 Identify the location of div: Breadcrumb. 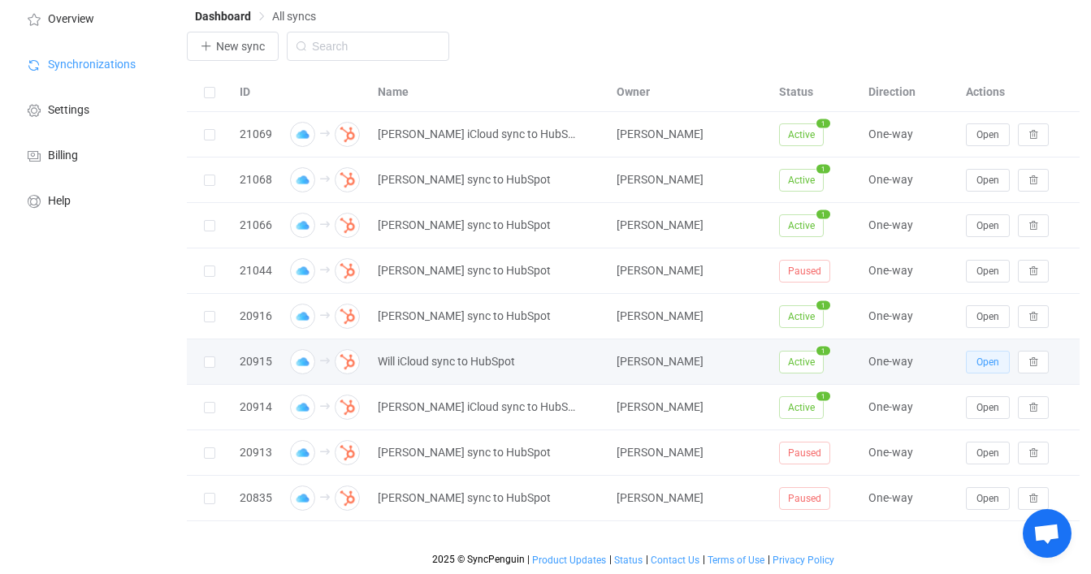
(255, 16).